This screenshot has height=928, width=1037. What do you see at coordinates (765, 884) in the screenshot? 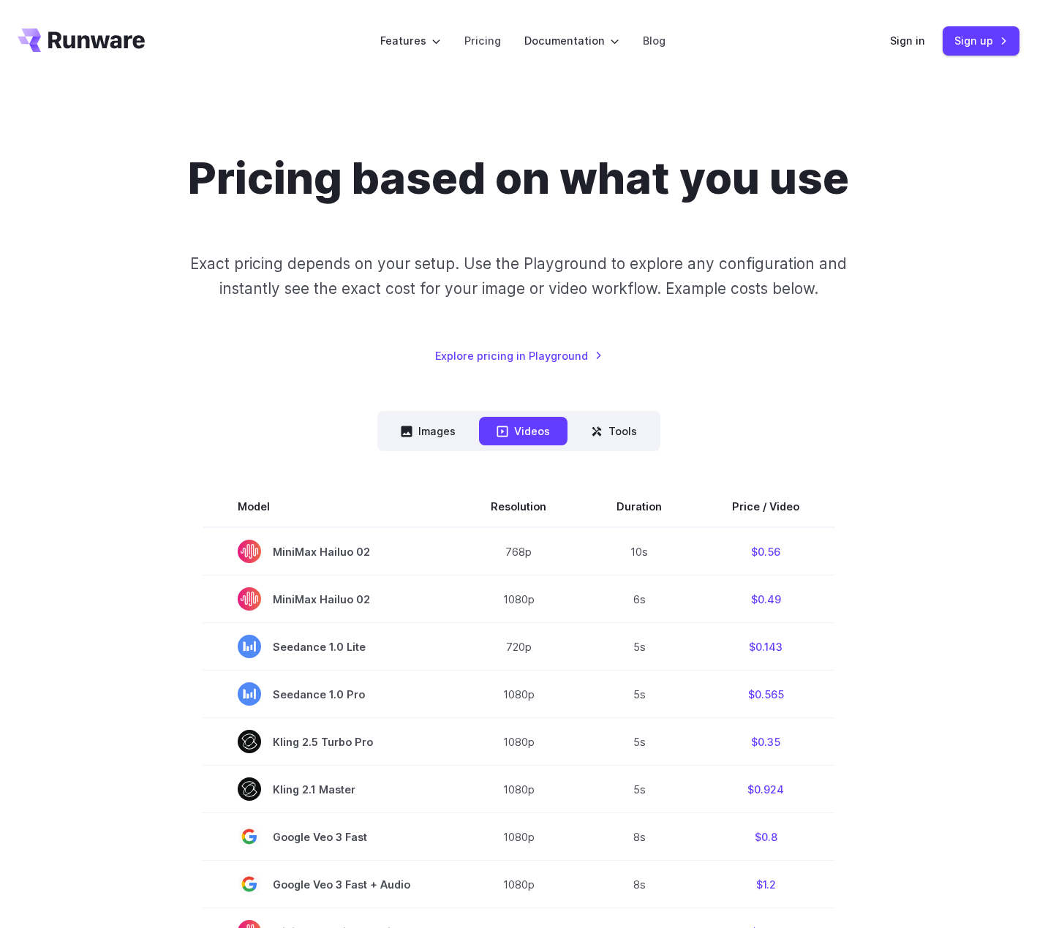
I see `td: $1.2` at bounding box center [765, 884].